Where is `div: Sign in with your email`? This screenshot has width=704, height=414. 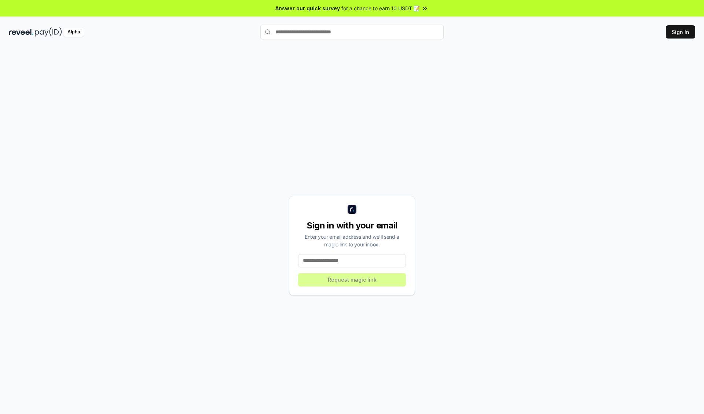
div: Sign in with your email is located at coordinates (352, 225).